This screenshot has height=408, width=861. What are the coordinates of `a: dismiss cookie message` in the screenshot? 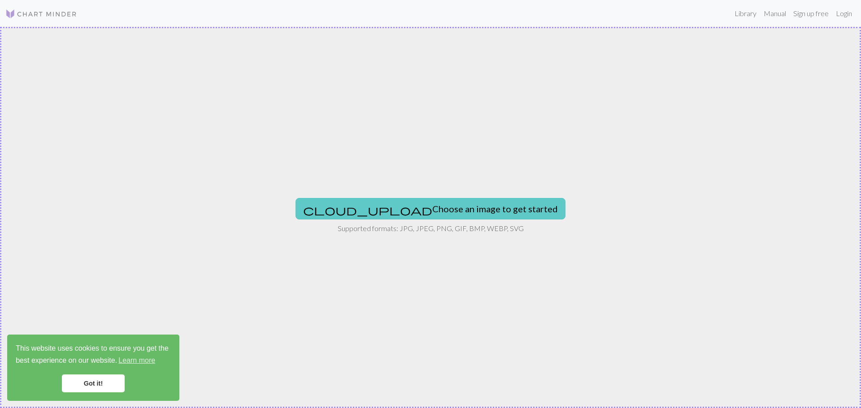 It's located at (93, 384).